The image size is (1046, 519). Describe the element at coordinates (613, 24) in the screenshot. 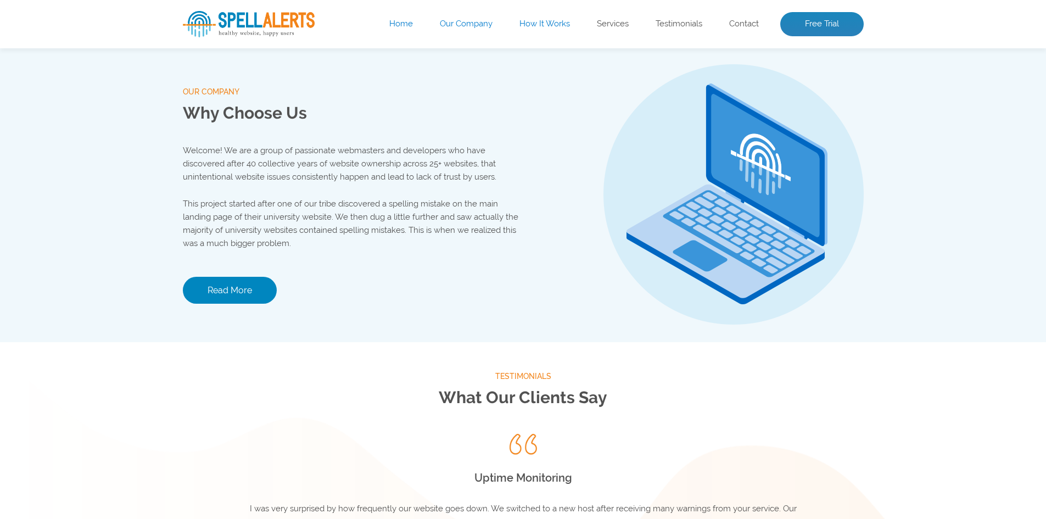

I see `a: Services` at that location.